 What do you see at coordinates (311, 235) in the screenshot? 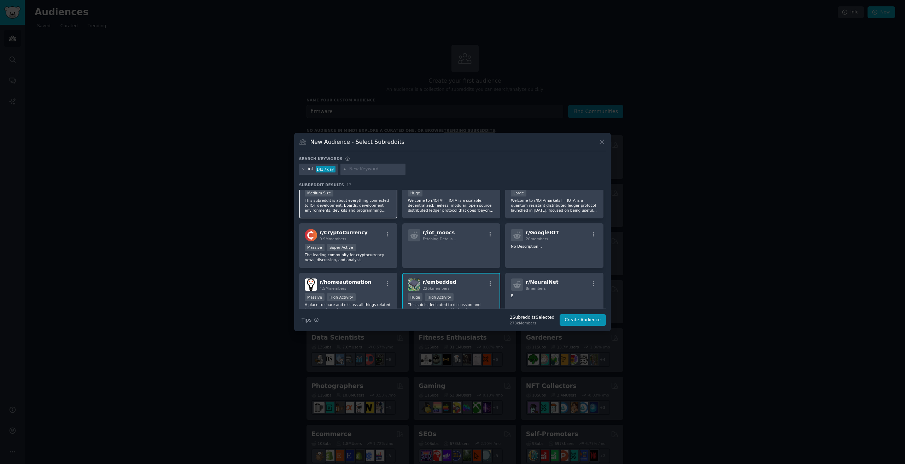
I see `img: CryptoCurrency` at bounding box center [311, 235].